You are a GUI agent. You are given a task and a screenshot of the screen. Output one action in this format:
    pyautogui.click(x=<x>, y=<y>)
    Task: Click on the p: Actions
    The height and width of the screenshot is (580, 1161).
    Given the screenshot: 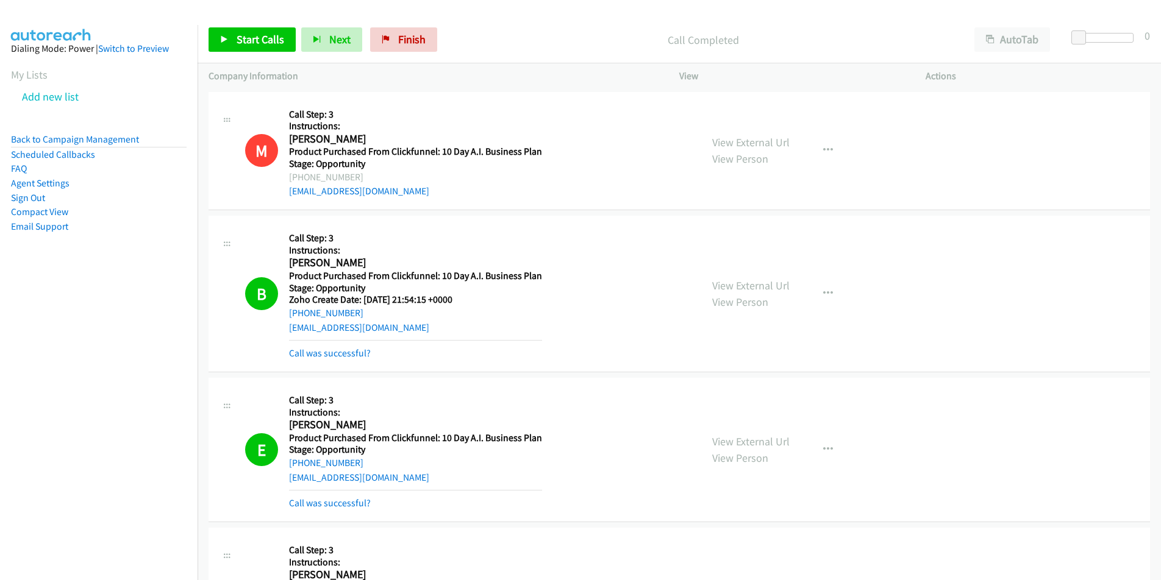 What is the action you would take?
    pyautogui.click(x=1038, y=76)
    